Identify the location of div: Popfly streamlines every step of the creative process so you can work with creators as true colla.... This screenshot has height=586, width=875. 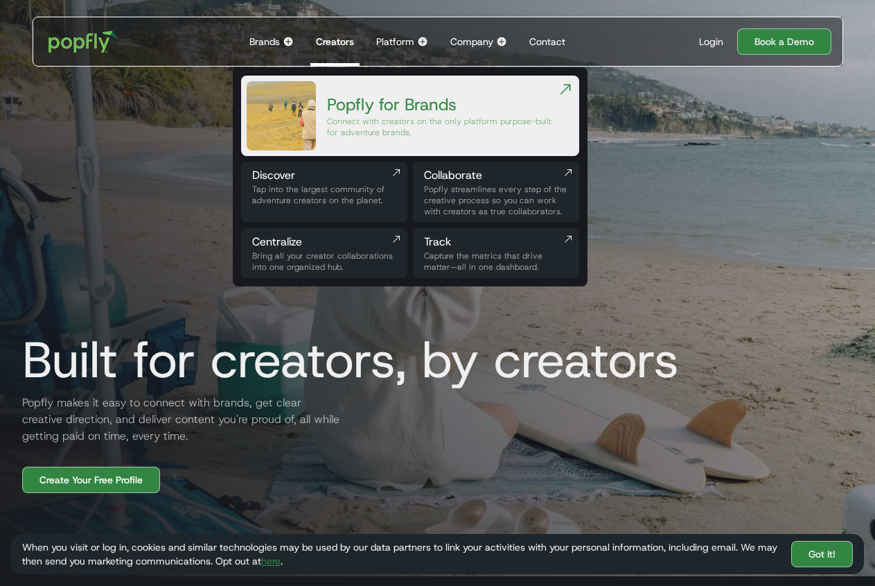
(496, 200).